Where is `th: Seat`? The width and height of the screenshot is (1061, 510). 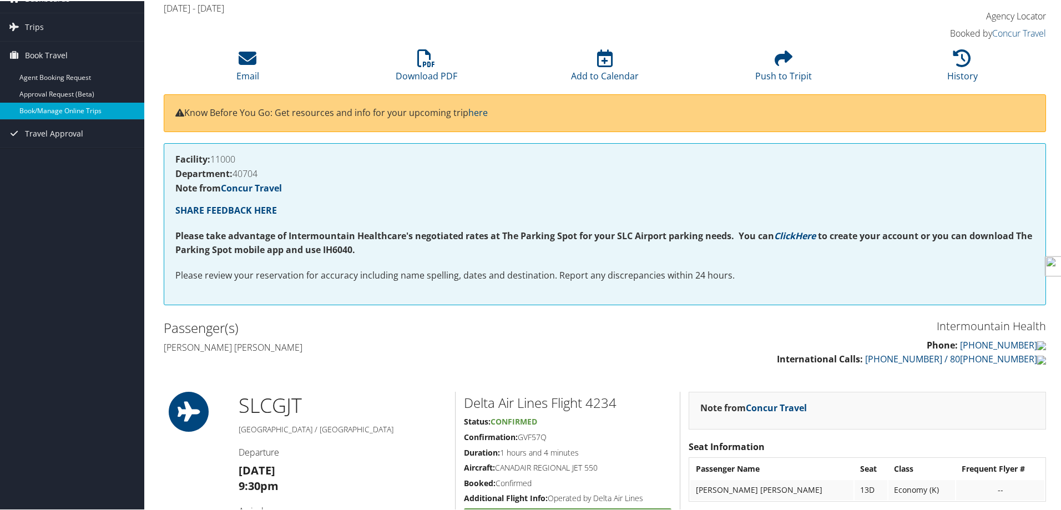
th: Seat is located at coordinates (870, 468).